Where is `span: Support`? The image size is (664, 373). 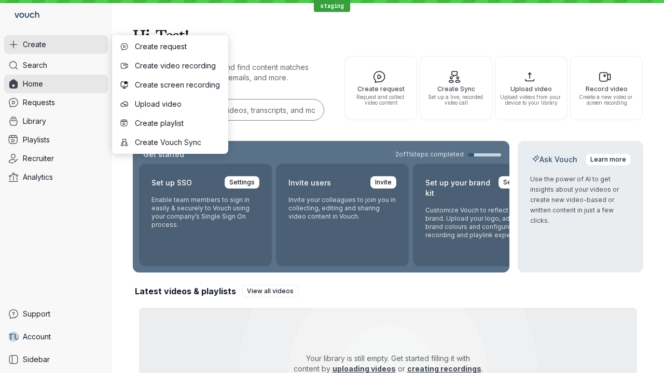 span: Support is located at coordinates (36, 314).